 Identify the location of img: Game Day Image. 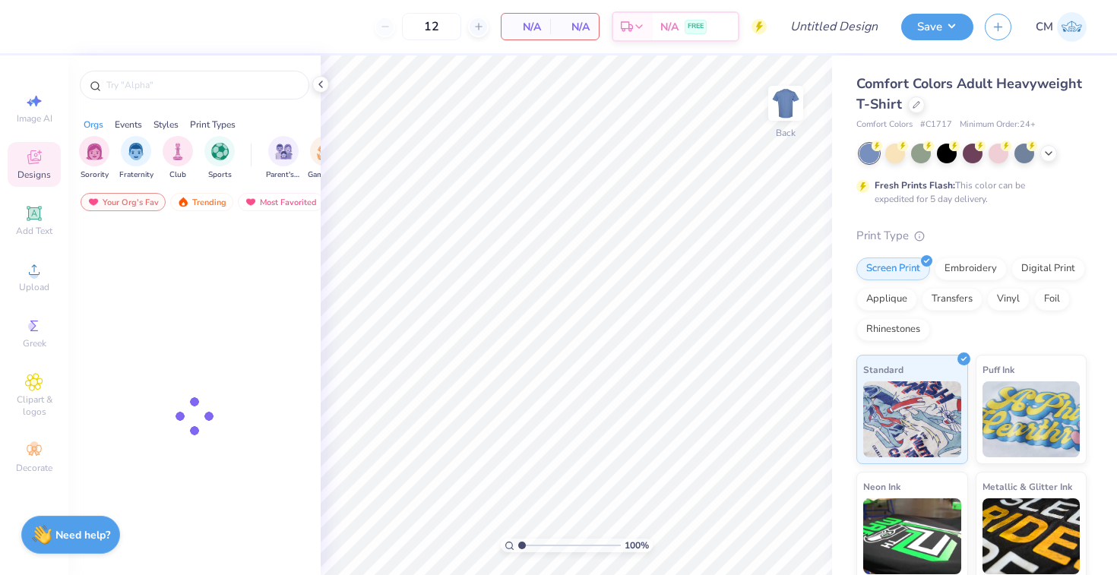
(325, 151).